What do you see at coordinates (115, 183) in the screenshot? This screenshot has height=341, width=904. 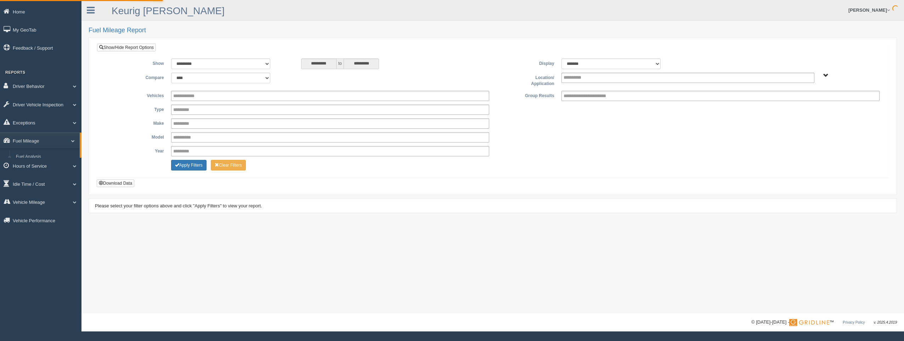 I see `button: Download Data` at bounding box center [115, 183].